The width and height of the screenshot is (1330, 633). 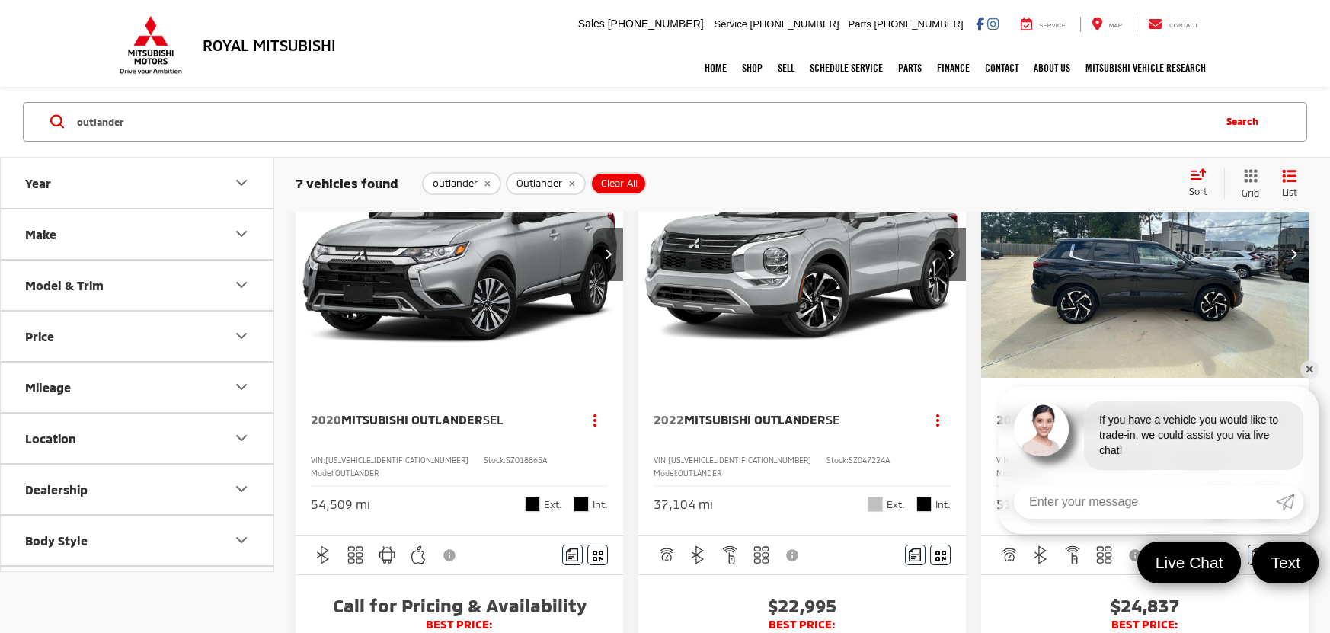 What do you see at coordinates (802, 254) in the screenshot?
I see `div: 2022 Mitsubishi Outlander SE 0` at bounding box center [802, 254].